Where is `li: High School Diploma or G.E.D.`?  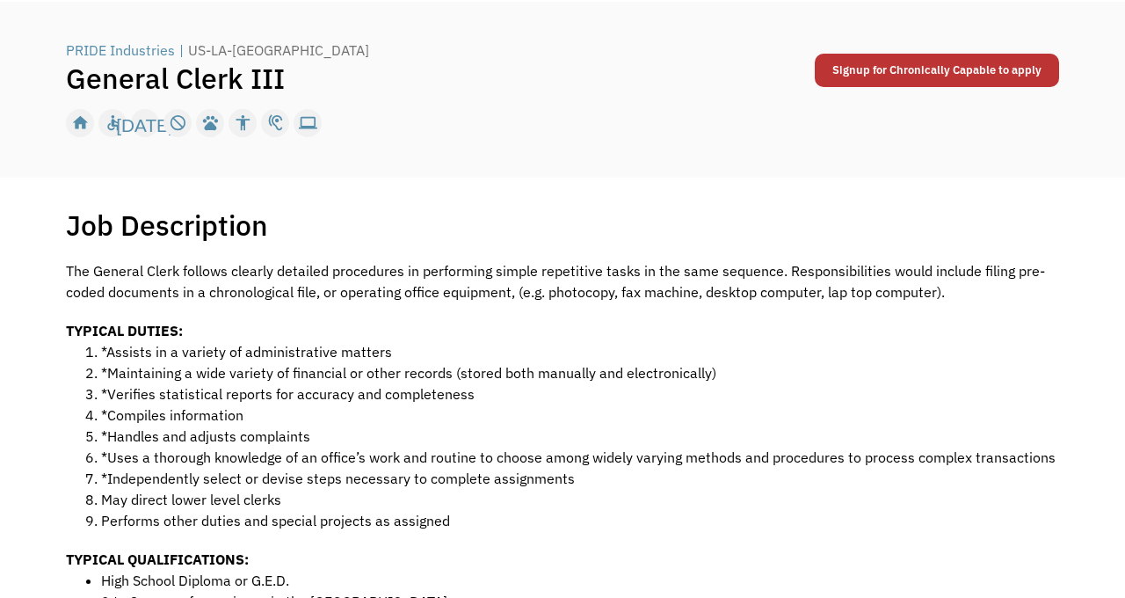
li: High School Diploma or G.E.D. is located at coordinates (580, 580).